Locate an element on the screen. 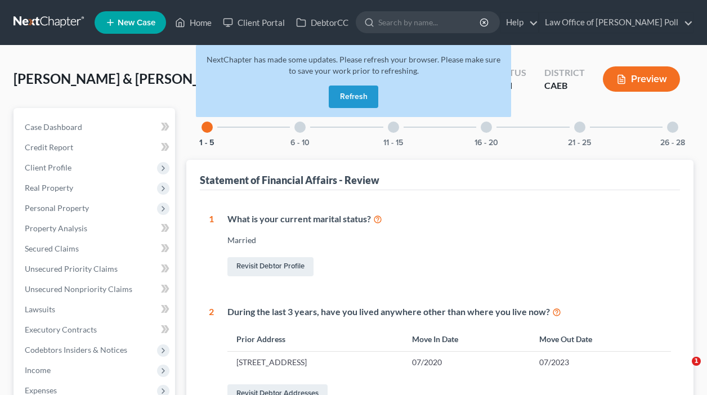 The width and height of the screenshot is (707, 395). span: Case Dashboard is located at coordinates (54, 127).